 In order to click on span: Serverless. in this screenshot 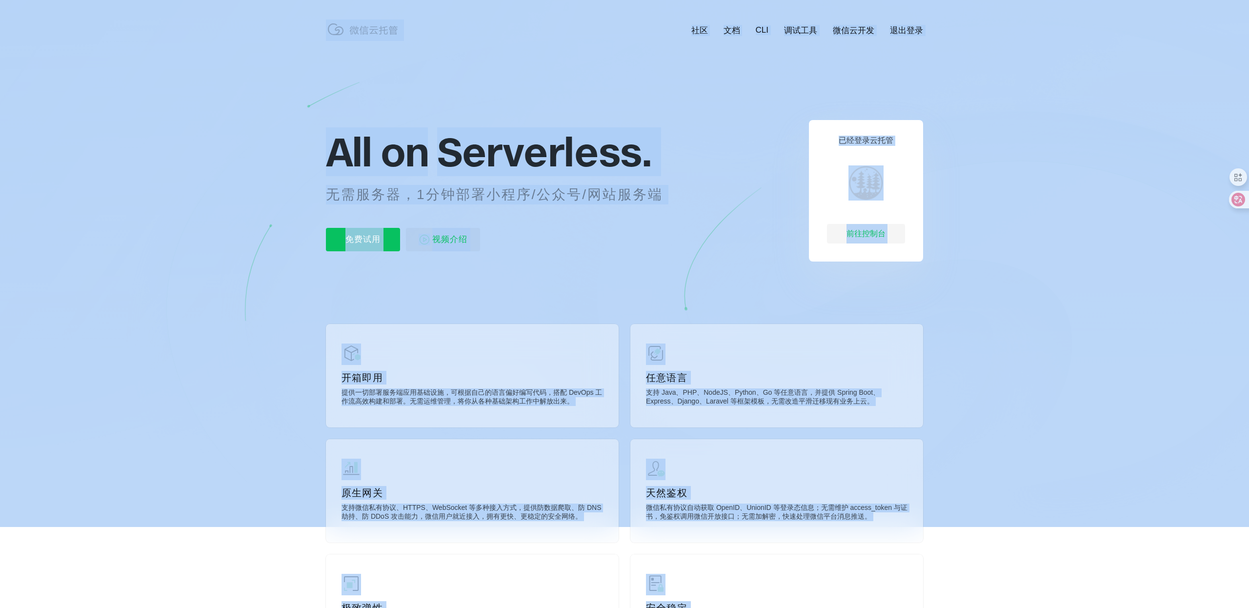, I will do `click(544, 152)`.